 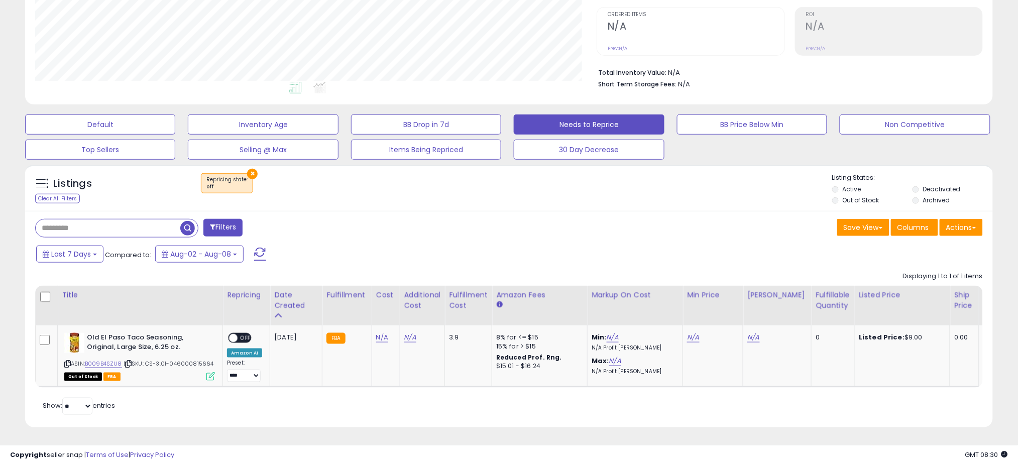 What do you see at coordinates (263, 124) in the screenshot?
I see `button: Inventory Age` at bounding box center [263, 124].